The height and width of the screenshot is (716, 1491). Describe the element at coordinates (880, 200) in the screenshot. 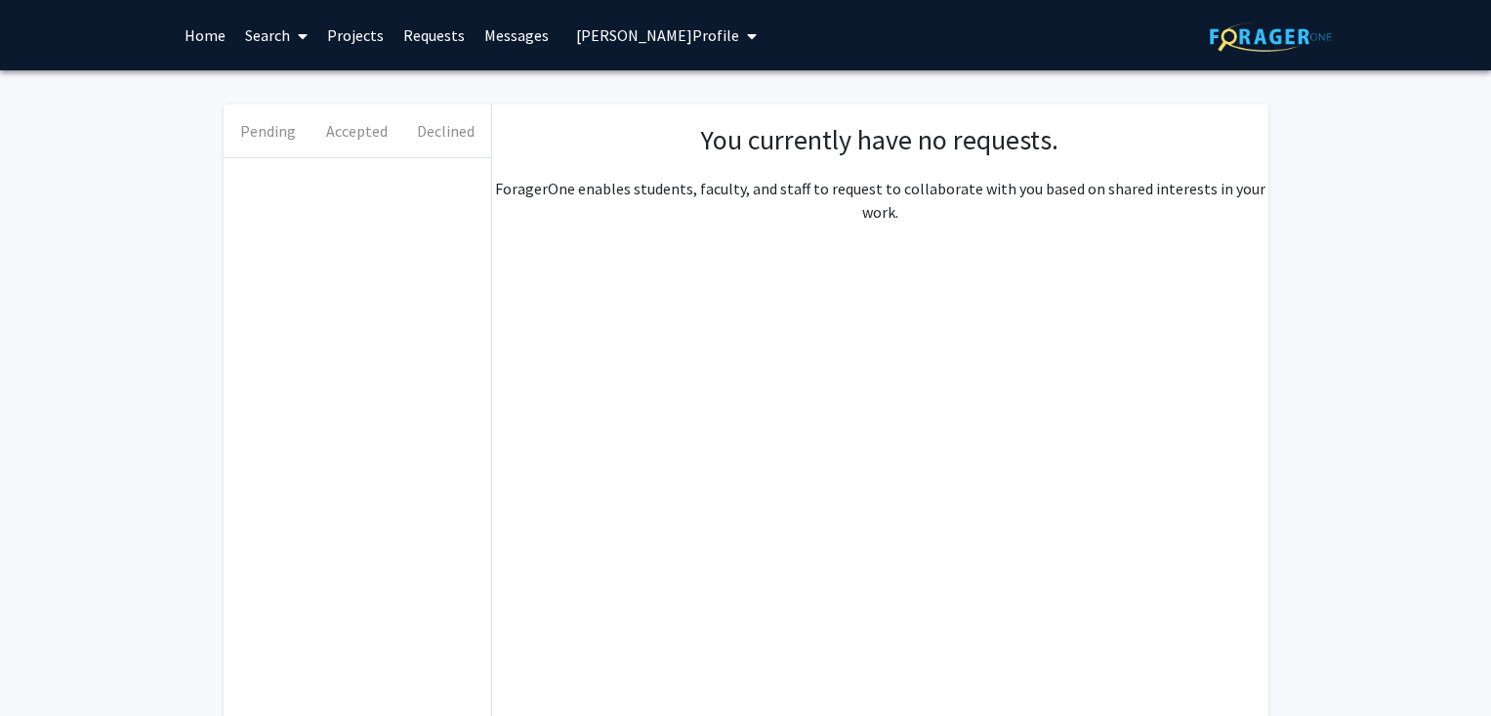

I see `p: ForagerOne enables students, faculty, and staff to request to collaborate with you based on share...` at that location.